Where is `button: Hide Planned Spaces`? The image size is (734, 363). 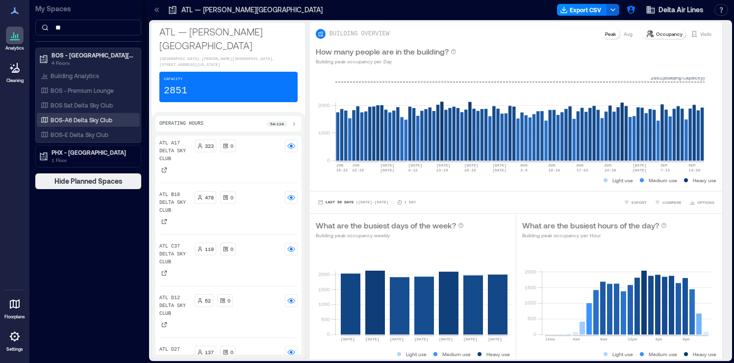
button: Hide Planned Spaces is located at coordinates (88, 181).